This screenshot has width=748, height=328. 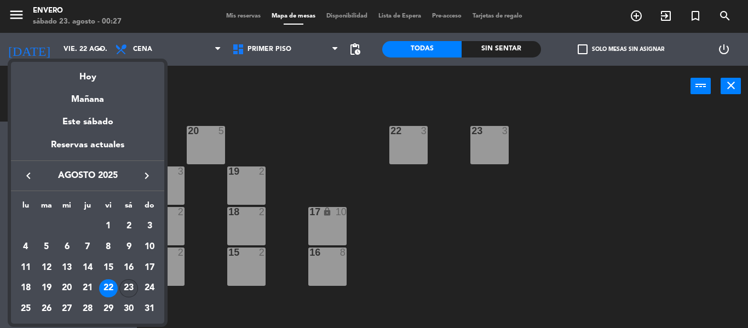 What do you see at coordinates (67, 207) in the screenshot?
I see `th: miércoles` at bounding box center [67, 207].